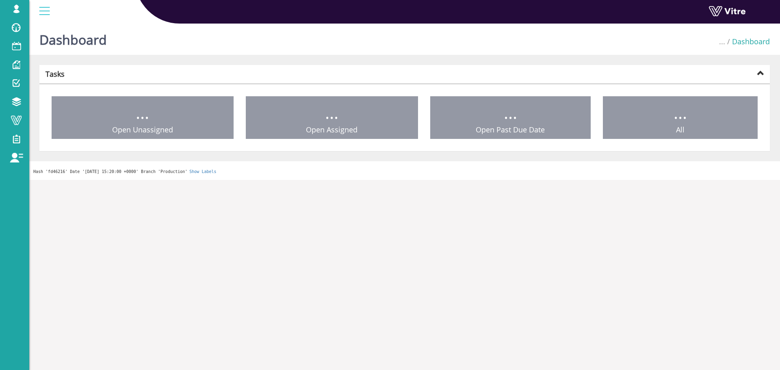 The height and width of the screenshot is (370, 780). Describe the element at coordinates (143, 118) in the screenshot. I see `a: ... Open Unassigned` at that location.